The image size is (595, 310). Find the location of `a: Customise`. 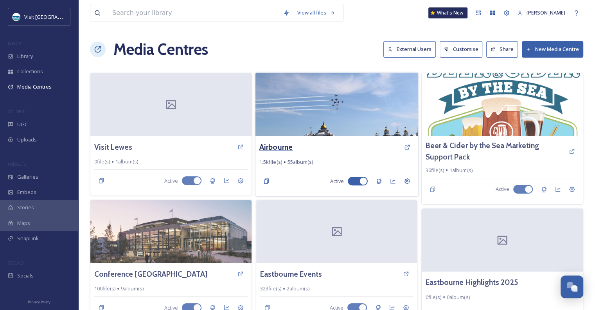

a: Customise is located at coordinates (463, 49).